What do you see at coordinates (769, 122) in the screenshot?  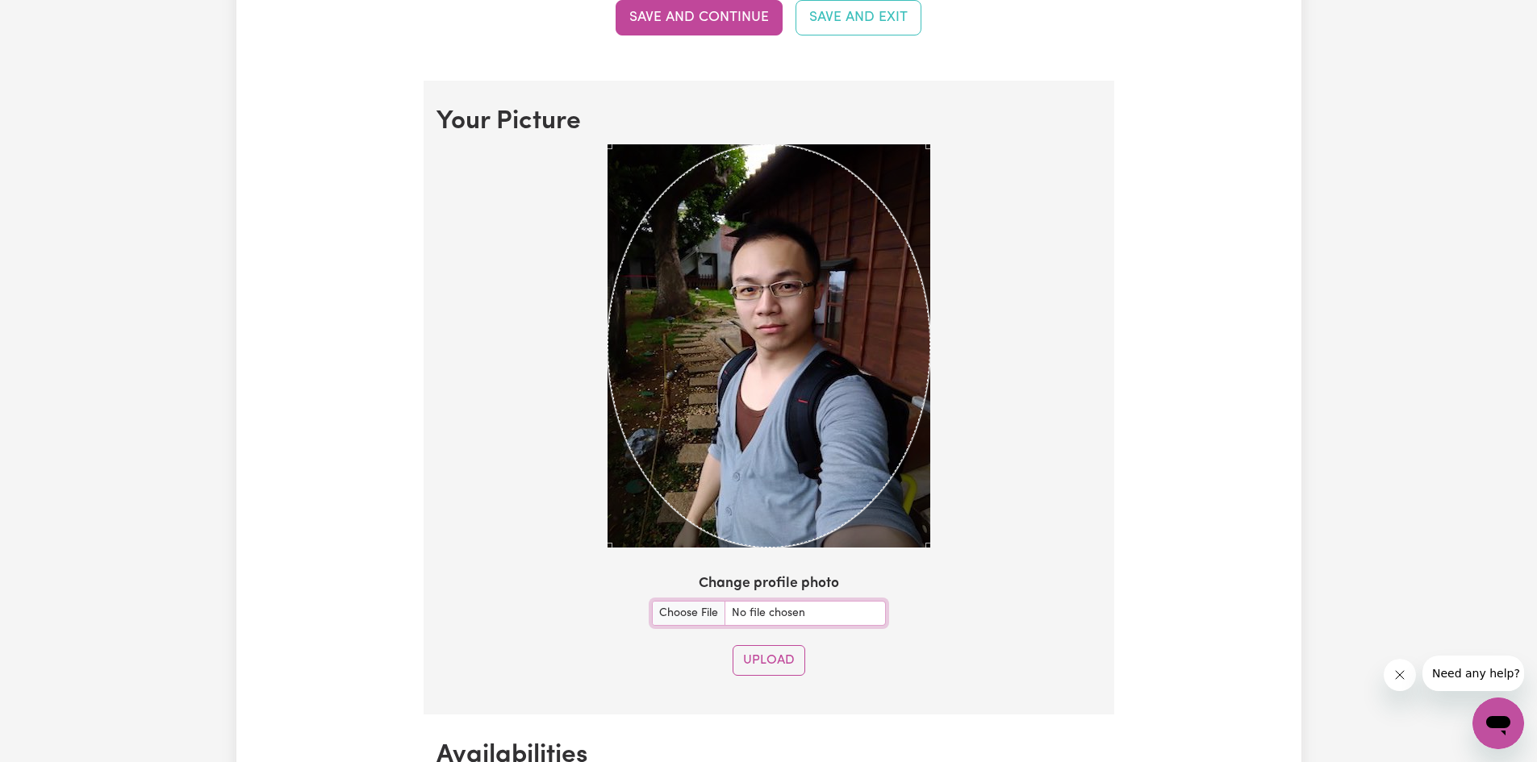 I see `h2: Your Picture` at bounding box center [769, 122].